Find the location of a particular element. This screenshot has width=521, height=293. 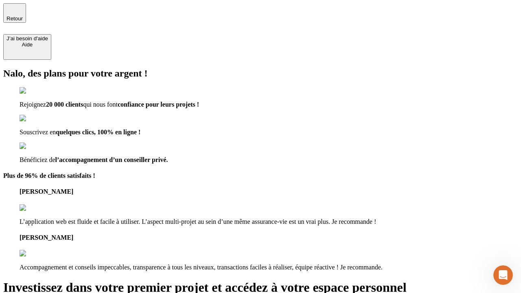

h2: Nalo, des plans pour votre argent ! is located at coordinates (260, 73).